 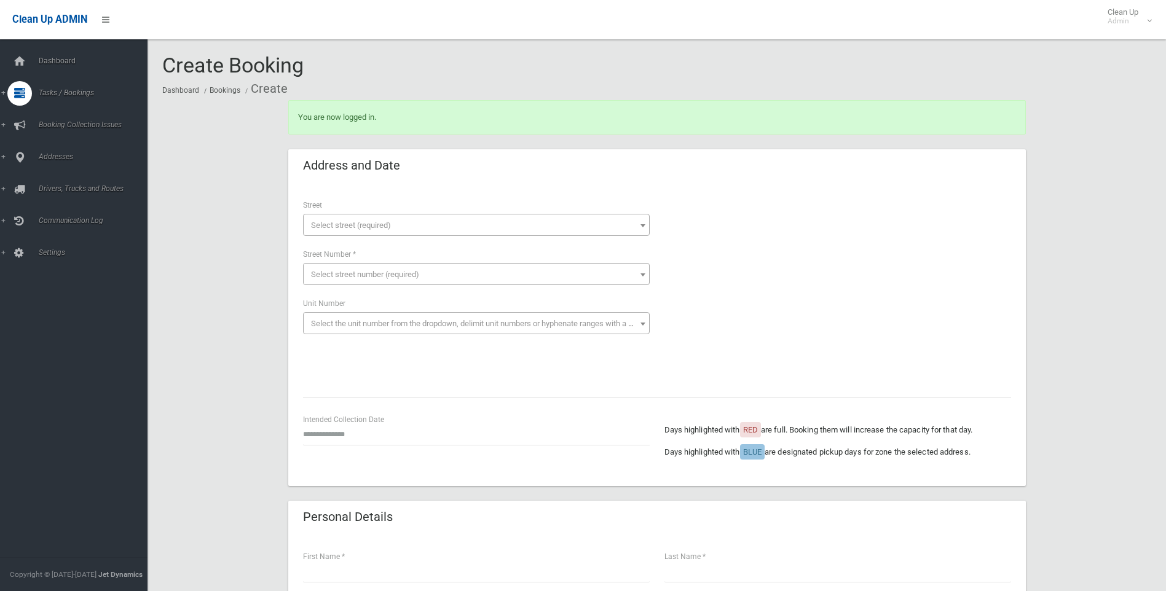 I want to click on span: Select street (required), so click(x=351, y=225).